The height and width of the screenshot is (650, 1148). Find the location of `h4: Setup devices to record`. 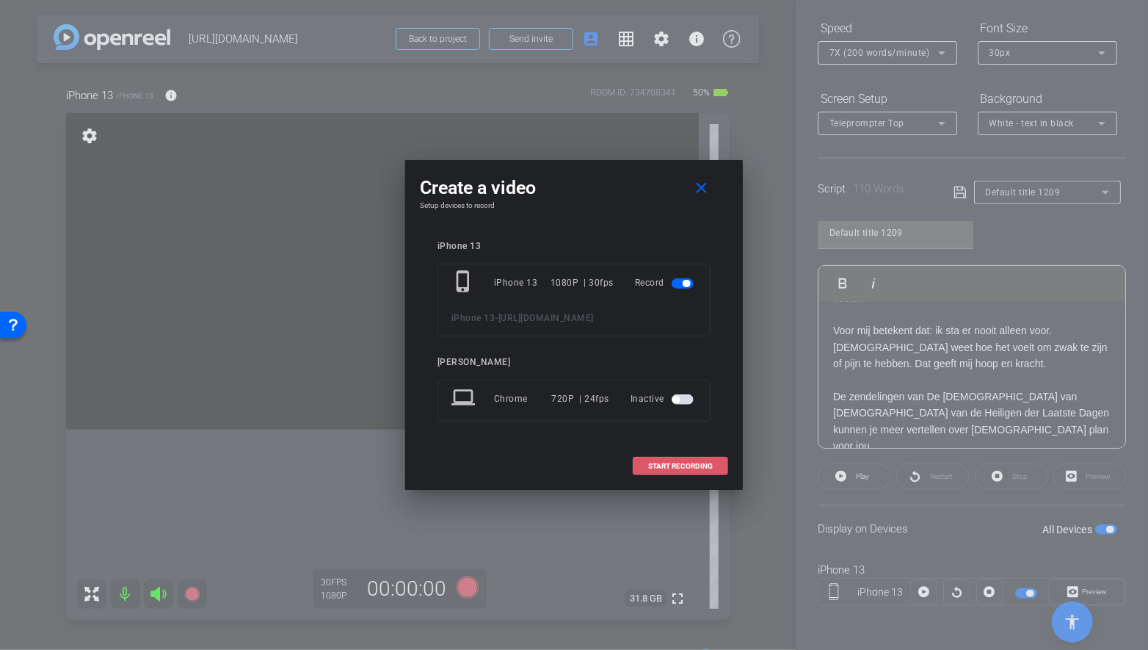

h4: Setup devices to record is located at coordinates (574, 205).